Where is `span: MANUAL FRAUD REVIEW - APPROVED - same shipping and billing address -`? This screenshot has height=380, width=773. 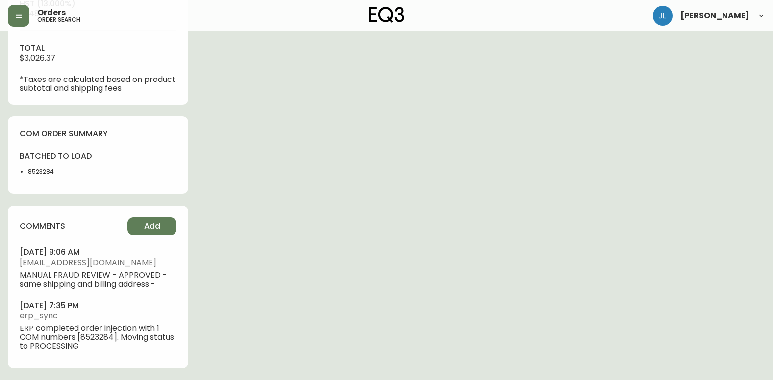
span: MANUAL FRAUD REVIEW - APPROVED - same shipping and billing address - is located at coordinates (98, 280).